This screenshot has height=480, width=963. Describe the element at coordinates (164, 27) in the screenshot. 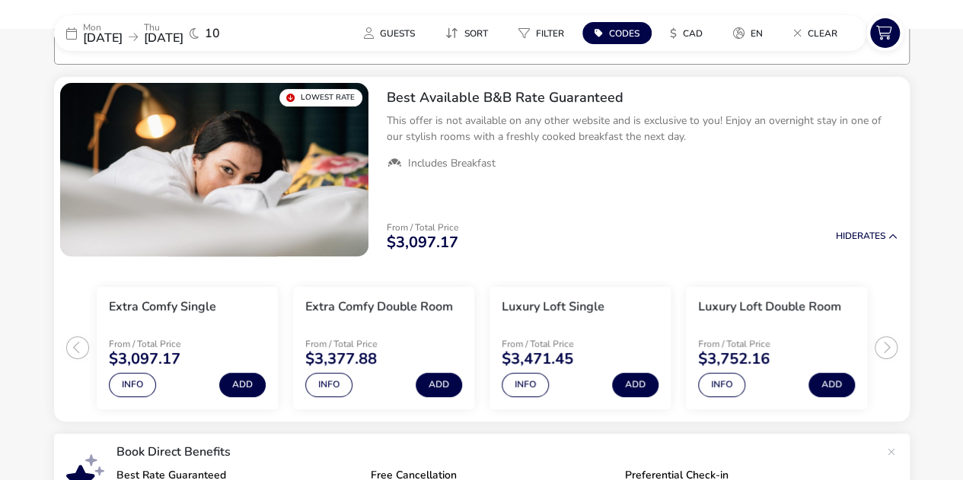

I see `p: Thu` at that location.